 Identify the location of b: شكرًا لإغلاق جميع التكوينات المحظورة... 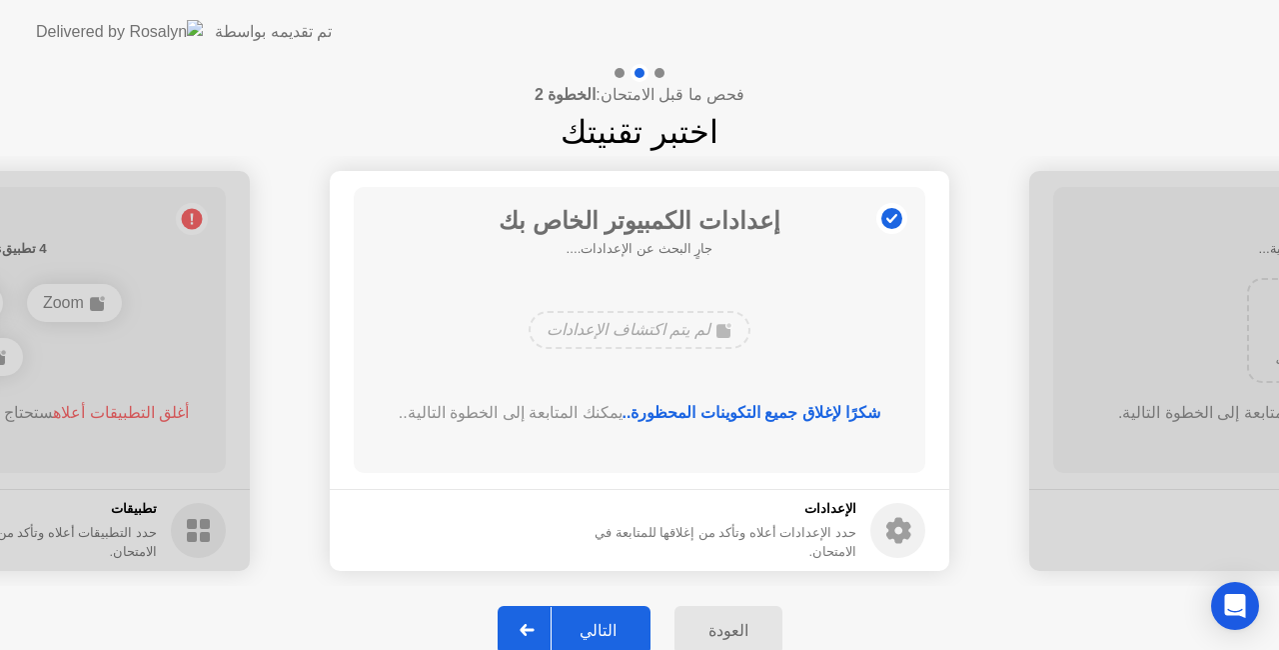
(751, 412).